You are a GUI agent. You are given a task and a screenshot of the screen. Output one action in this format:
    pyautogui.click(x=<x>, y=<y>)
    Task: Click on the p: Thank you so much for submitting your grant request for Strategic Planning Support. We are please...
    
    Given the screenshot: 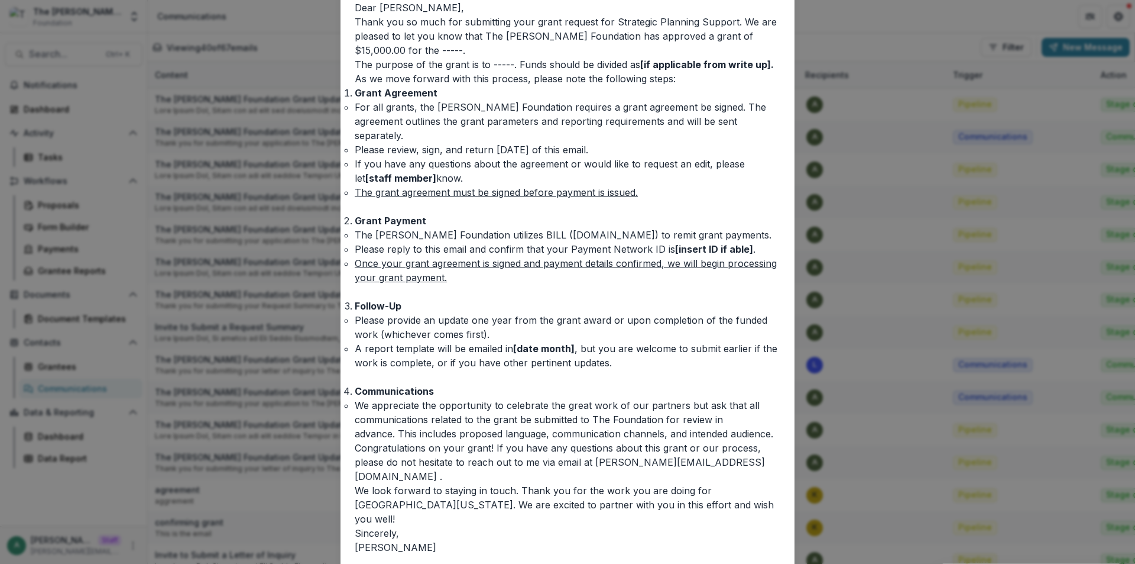 What is the action you would take?
    pyautogui.click(x=568, y=36)
    